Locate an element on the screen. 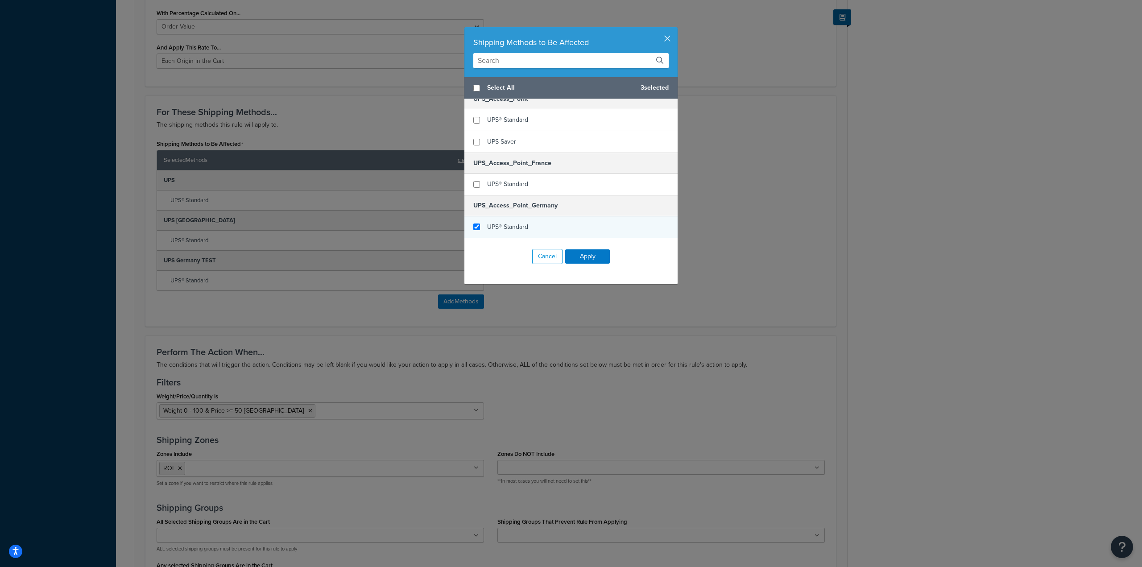 The image size is (1142, 567). div: Shipping Methods to Be Affected is located at coordinates (571, 42).